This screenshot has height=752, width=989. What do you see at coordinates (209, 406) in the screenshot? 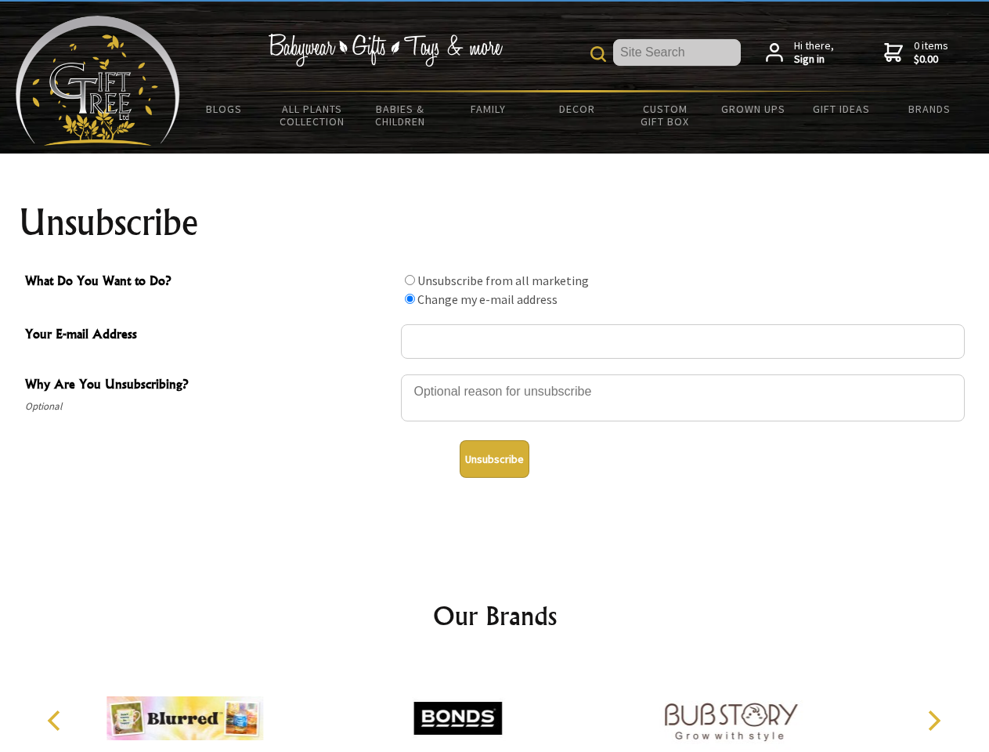
I see `span: Optional` at bounding box center [209, 406].